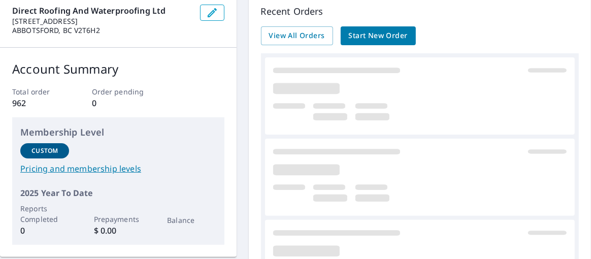 The height and width of the screenshot is (259, 591). I want to click on p: ABBOTSFORD, BC V2T6H2, so click(102, 30).